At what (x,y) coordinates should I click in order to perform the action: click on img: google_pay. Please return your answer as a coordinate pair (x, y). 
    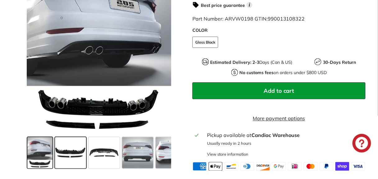
    Looking at the image, I should click on (279, 166).